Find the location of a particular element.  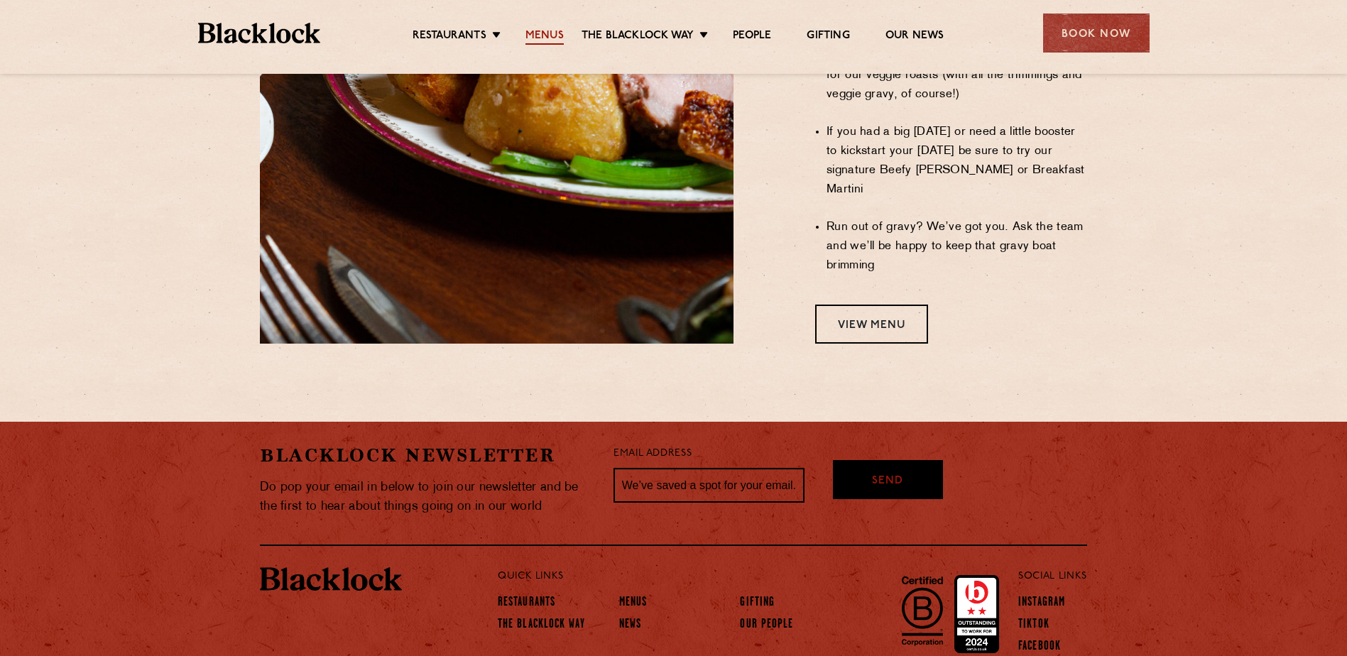

img: Accred_2023_2star.png is located at coordinates (976, 614).